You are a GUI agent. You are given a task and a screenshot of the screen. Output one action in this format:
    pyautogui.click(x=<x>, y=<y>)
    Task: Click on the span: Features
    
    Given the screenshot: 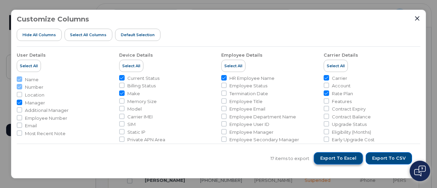 What is the action you would take?
    pyautogui.click(x=342, y=101)
    